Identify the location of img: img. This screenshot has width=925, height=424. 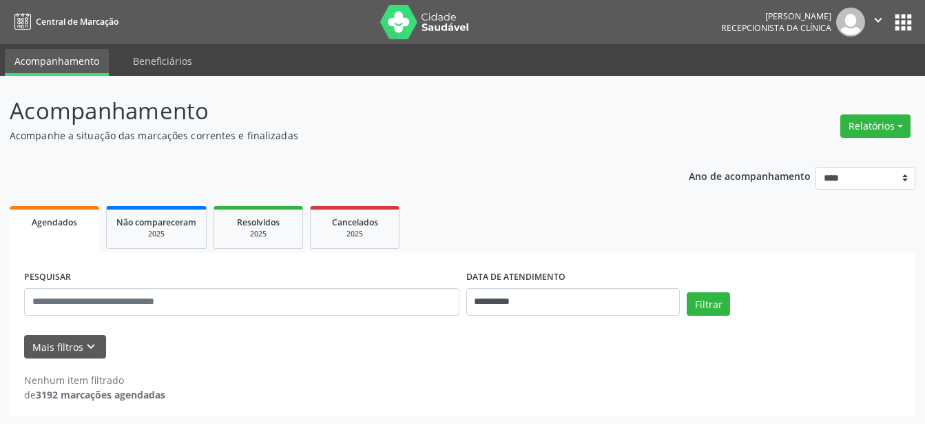
(851, 22).